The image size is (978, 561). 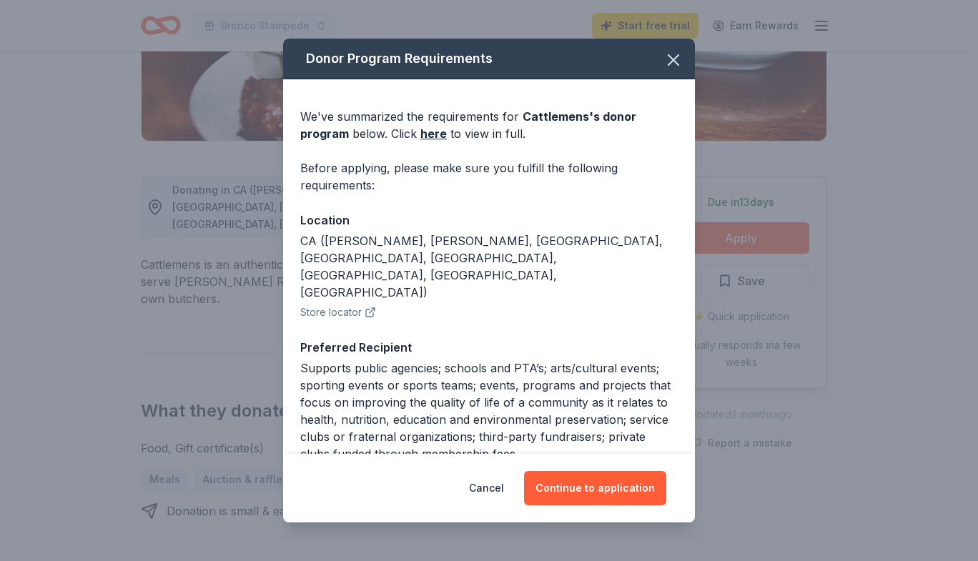 What do you see at coordinates (489, 411) in the screenshot?
I see `div: Supports public agencies; schools and PTA’s; arts/cultural events; sporting events or sports team...` at bounding box center [489, 411].